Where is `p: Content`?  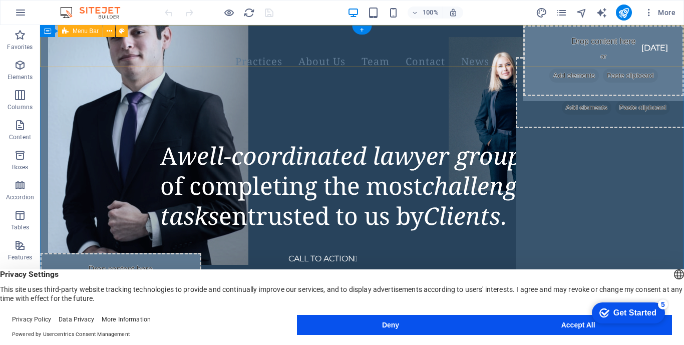 p: Content is located at coordinates (20, 137).